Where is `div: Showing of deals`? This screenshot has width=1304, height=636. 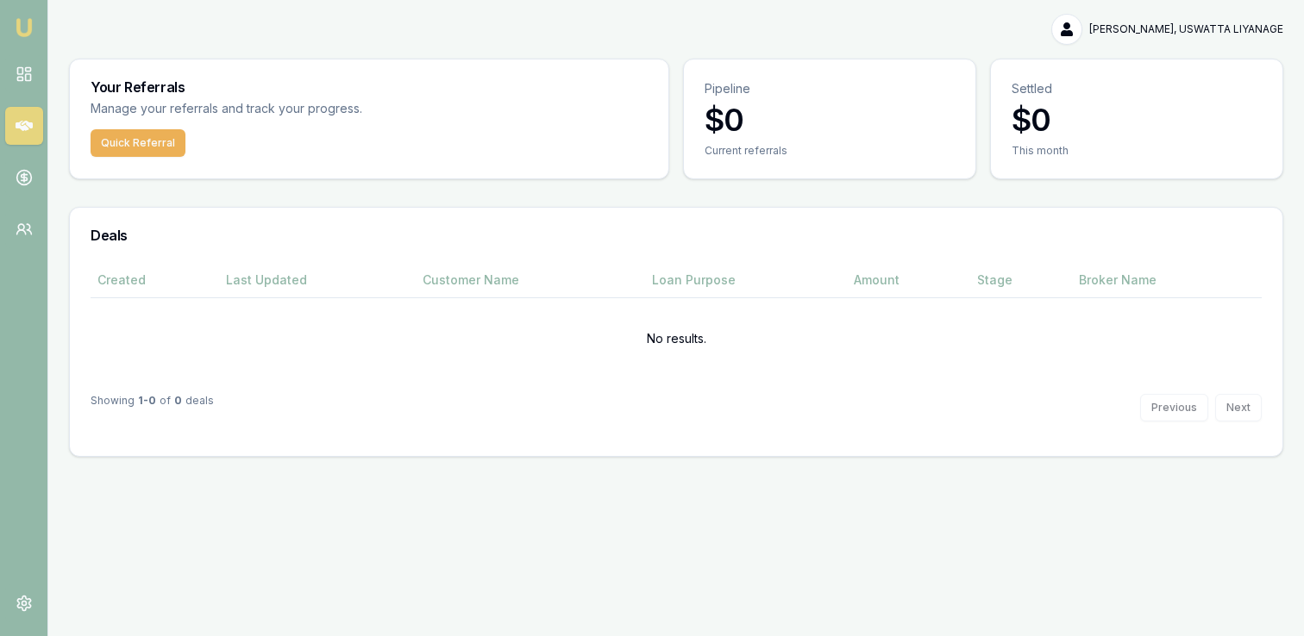 div: Showing of deals is located at coordinates (152, 408).